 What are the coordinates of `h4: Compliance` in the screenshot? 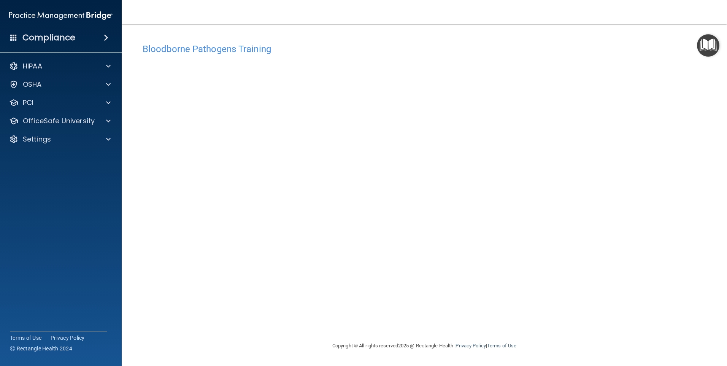 It's located at (49, 38).